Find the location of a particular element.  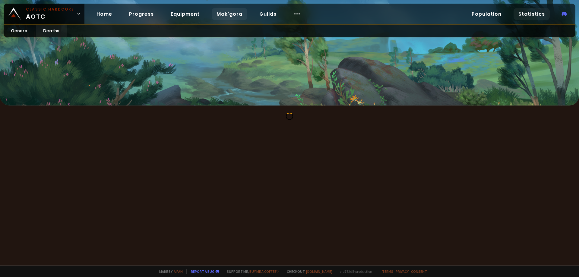

a: Consent is located at coordinates (419, 271).